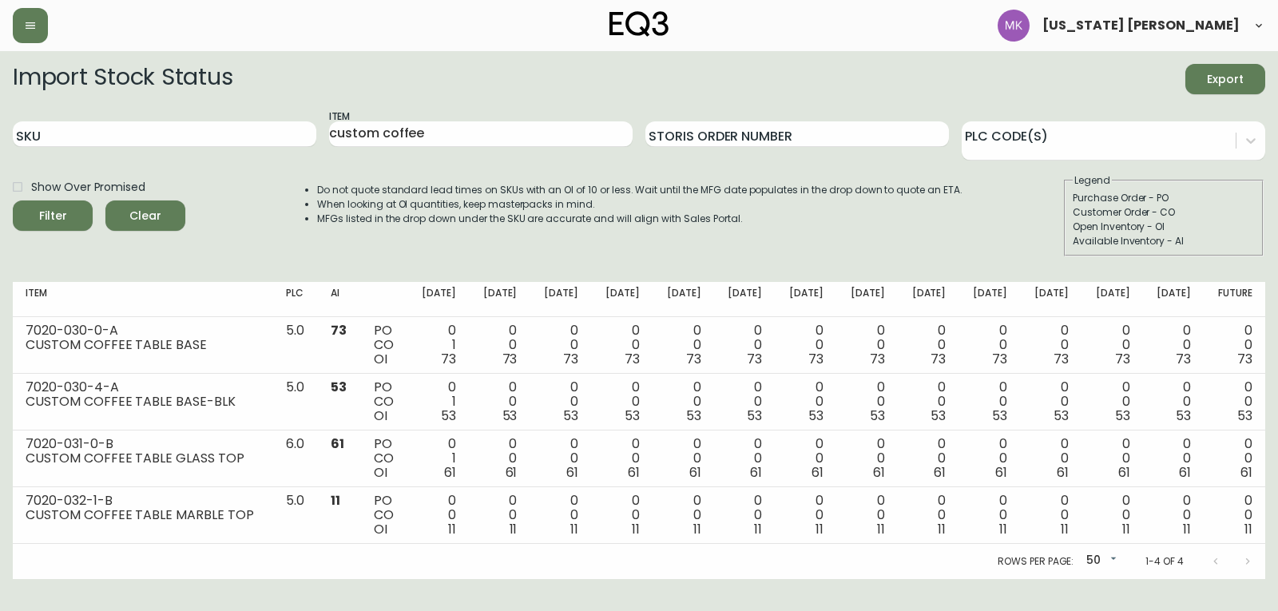  I want to click on li: Do not quote standard lead times on SKUs with an OI of 10 or less. Wait until the MFG date popula..., so click(640, 190).